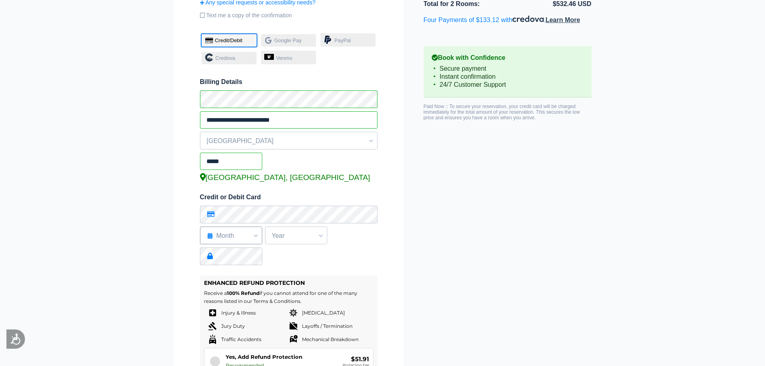 The image size is (765, 366). Describe the element at coordinates (508, 77) in the screenshot. I see `li: Instant confirmation` at that location.